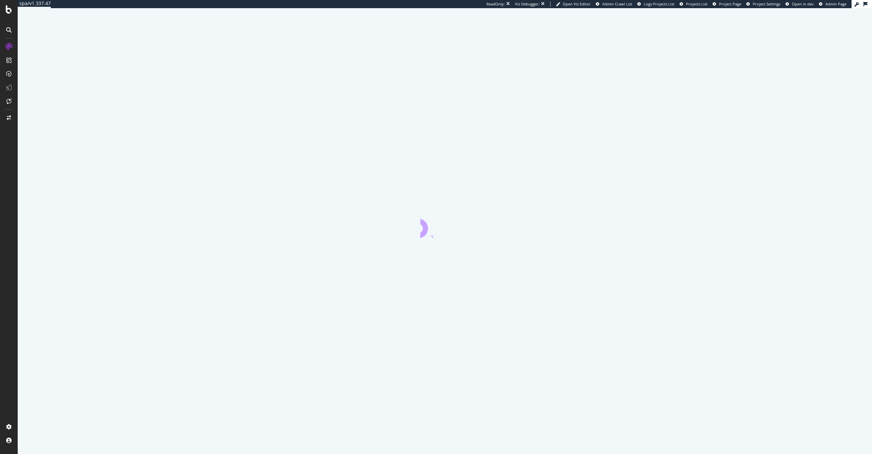 The image size is (872, 454). Describe the element at coordinates (763, 4) in the screenshot. I see `a: Project Settings` at that location.